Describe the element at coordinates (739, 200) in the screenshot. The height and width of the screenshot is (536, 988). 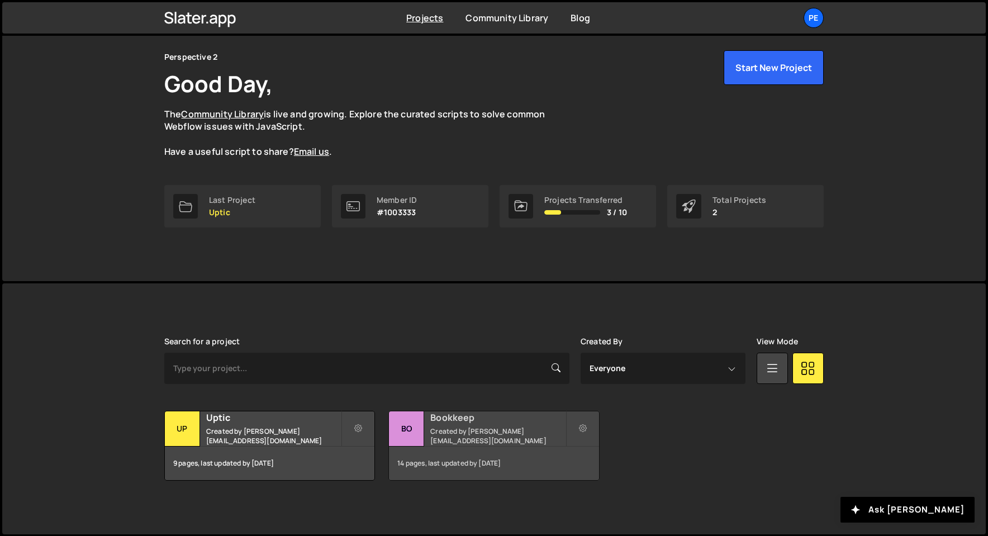
I see `div: Total Projects` at that location.